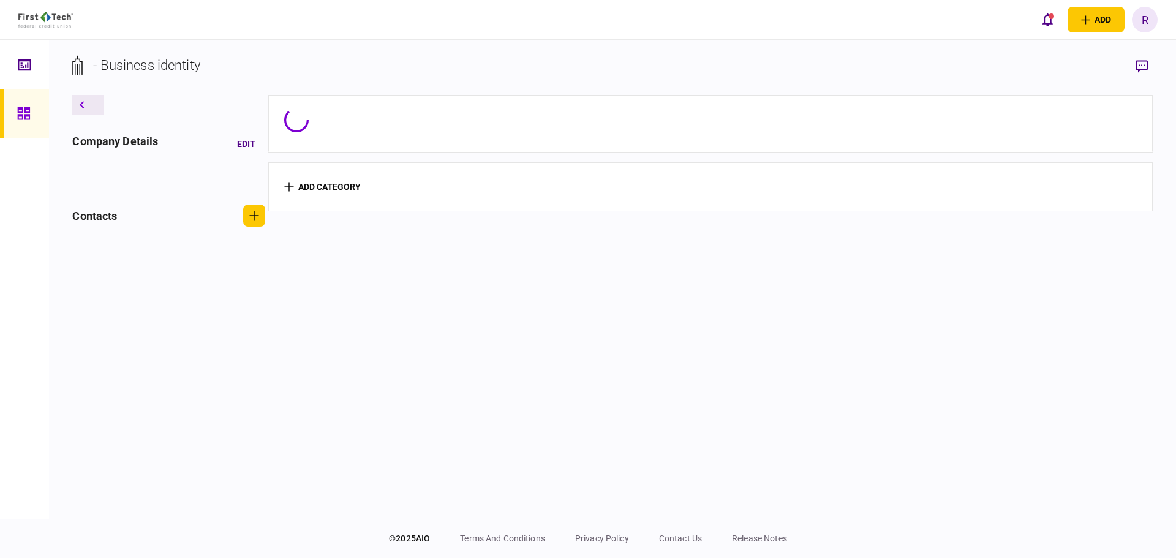  Describe the element at coordinates (1145, 20) in the screenshot. I see `div: R` at that location.